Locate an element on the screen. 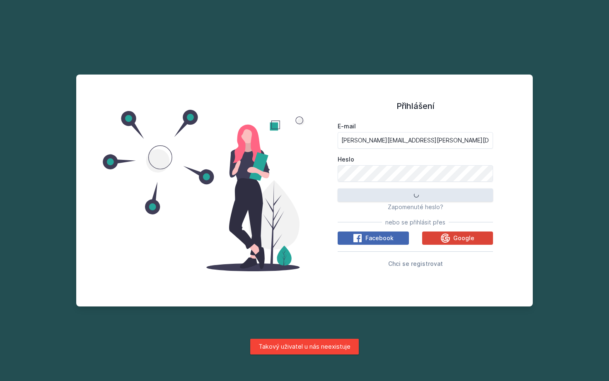 The width and height of the screenshot is (609, 381). h1: Přihlášení is located at coordinates (415, 106).